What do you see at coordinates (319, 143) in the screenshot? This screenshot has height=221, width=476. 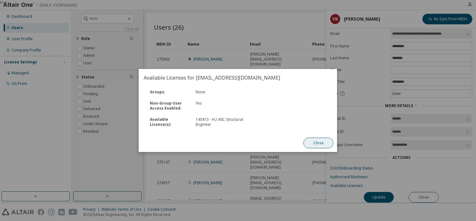 I see `button: Close` at bounding box center [319, 143].